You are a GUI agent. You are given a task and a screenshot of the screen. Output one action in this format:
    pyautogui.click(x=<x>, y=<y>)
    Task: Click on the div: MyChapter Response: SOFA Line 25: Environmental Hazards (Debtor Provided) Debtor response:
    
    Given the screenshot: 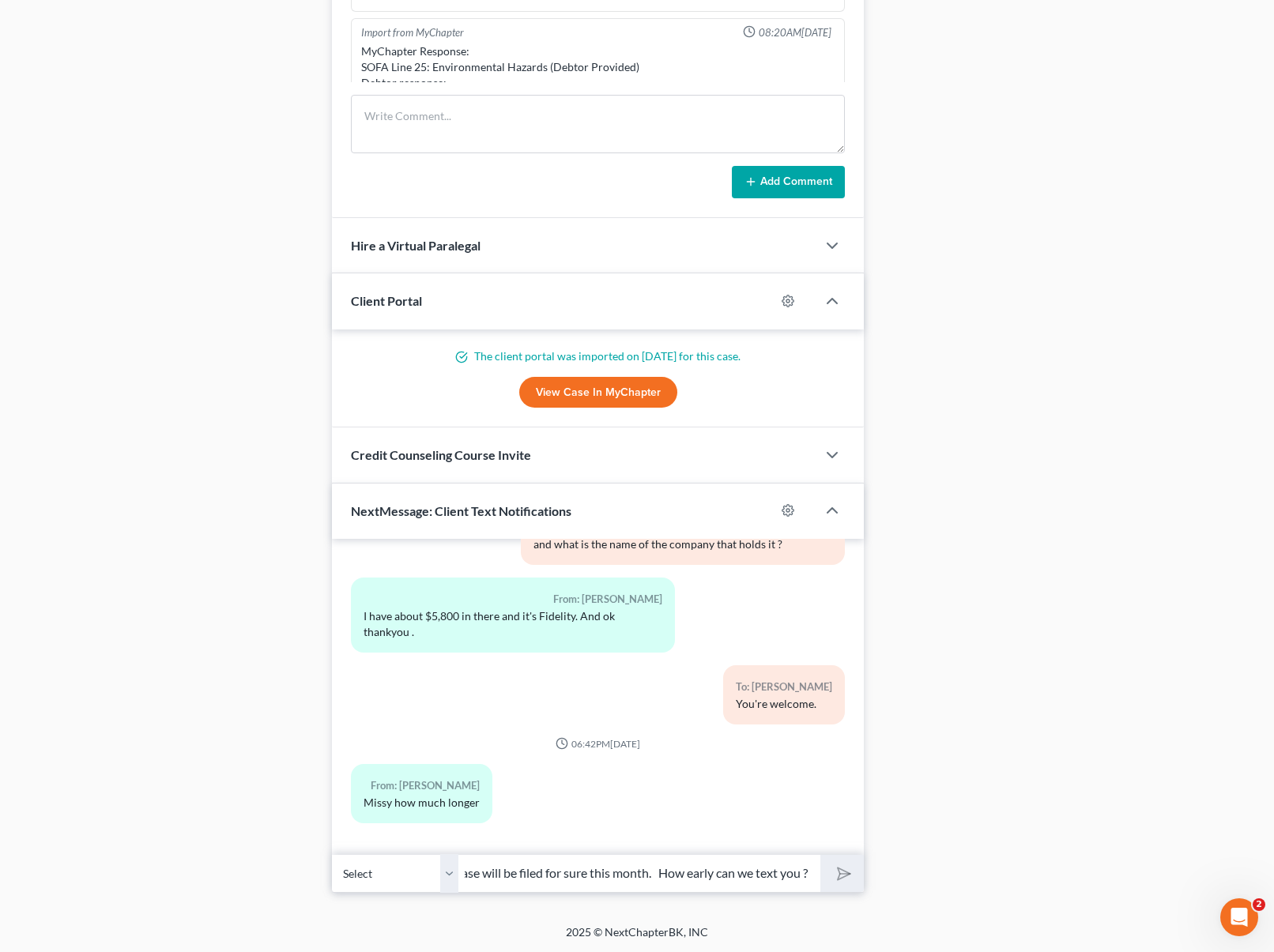 What is the action you would take?
    pyautogui.click(x=597, y=67)
    